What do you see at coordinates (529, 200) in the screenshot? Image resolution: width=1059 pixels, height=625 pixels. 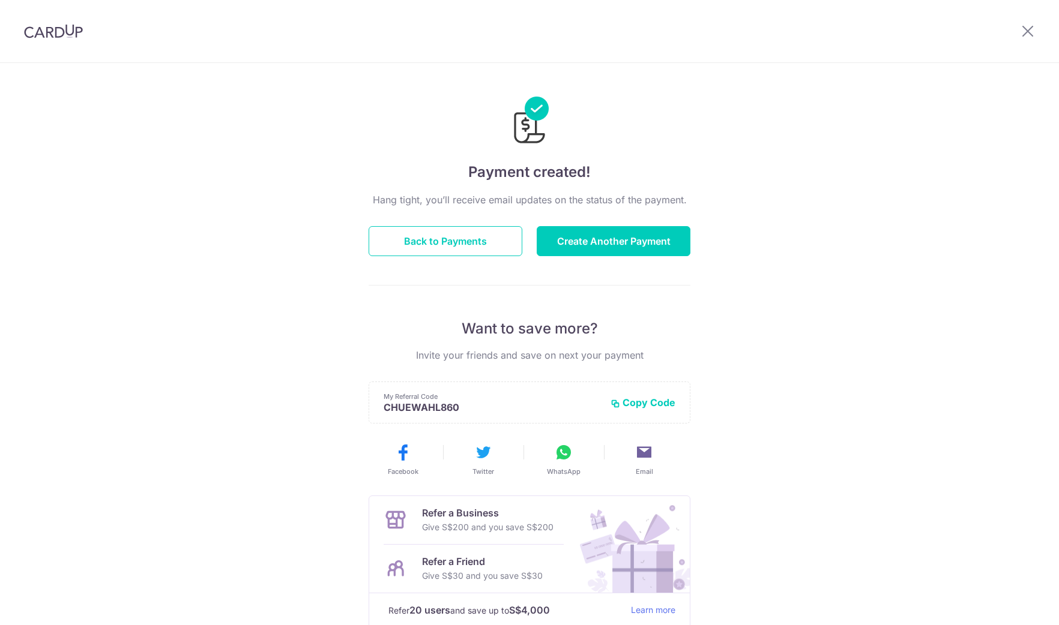 I see `p: Hang tight, you’ll receive email updates on the status of the payment.` at bounding box center [529, 200].